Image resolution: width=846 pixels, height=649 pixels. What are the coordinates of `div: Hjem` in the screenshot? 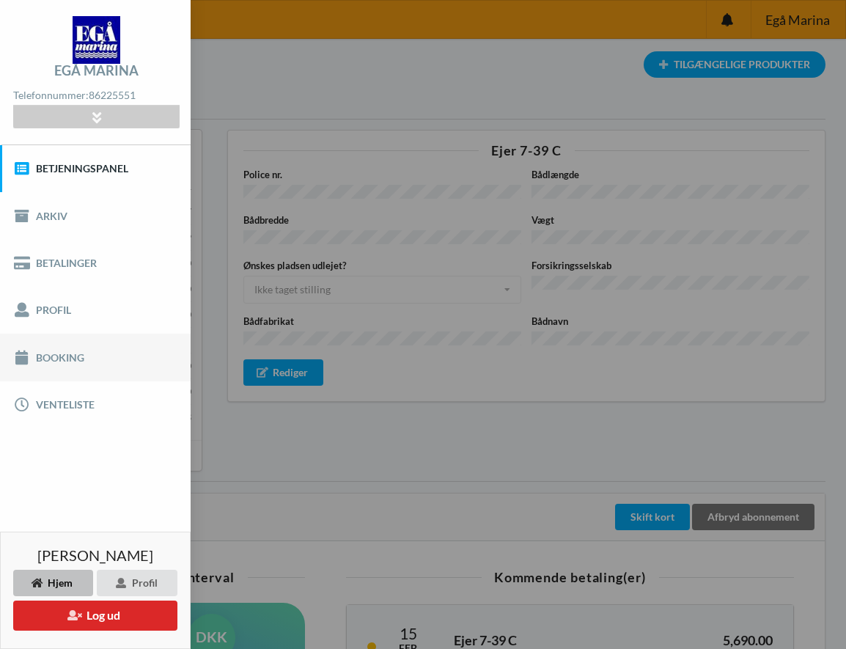 It's located at (53, 583).